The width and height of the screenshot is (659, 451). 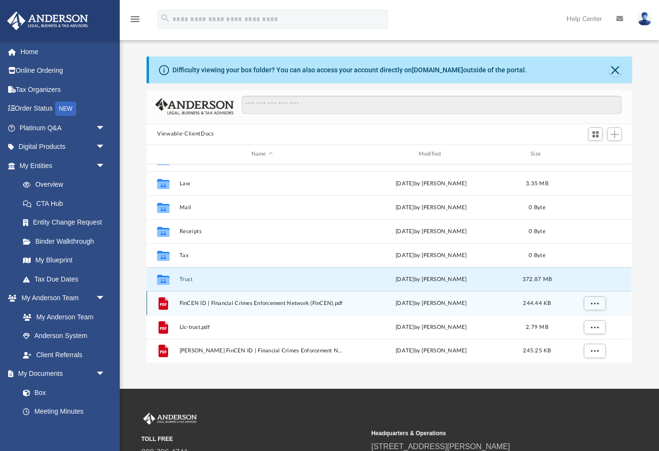 What do you see at coordinates (63, 166) in the screenshot?
I see `a: My Entitiesarrow_drop_down` at bounding box center [63, 166].